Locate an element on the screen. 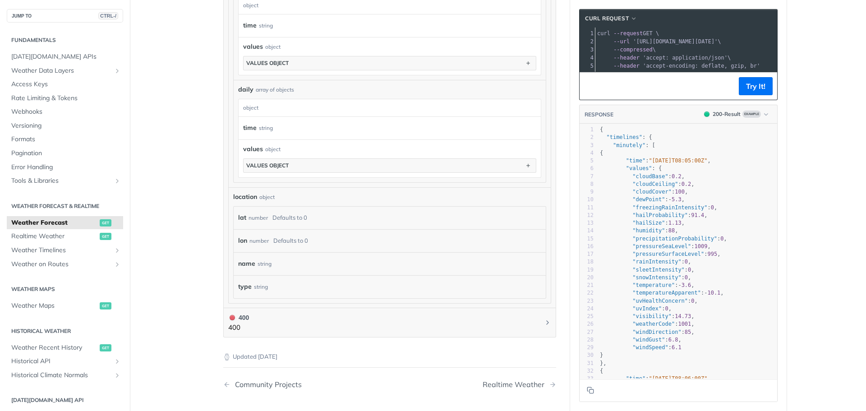 The width and height of the screenshot is (866, 411). a: Weather on RoutesShow subpages for Weather on Routes is located at coordinates (65, 264).